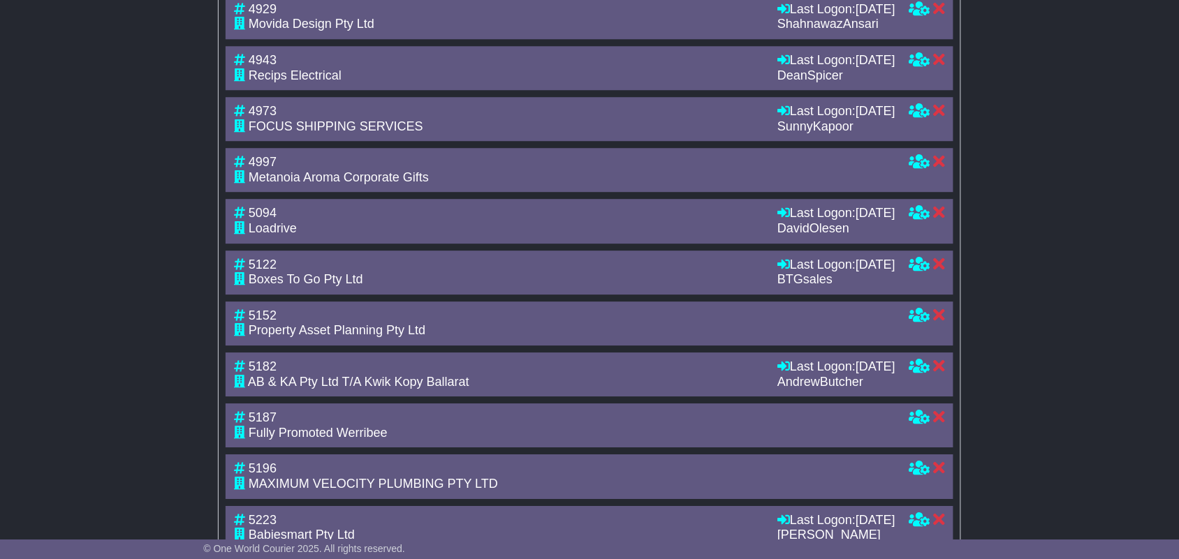 The width and height of the screenshot is (1179, 559). I want to click on span: Fully Promoted Werribee, so click(318, 433).